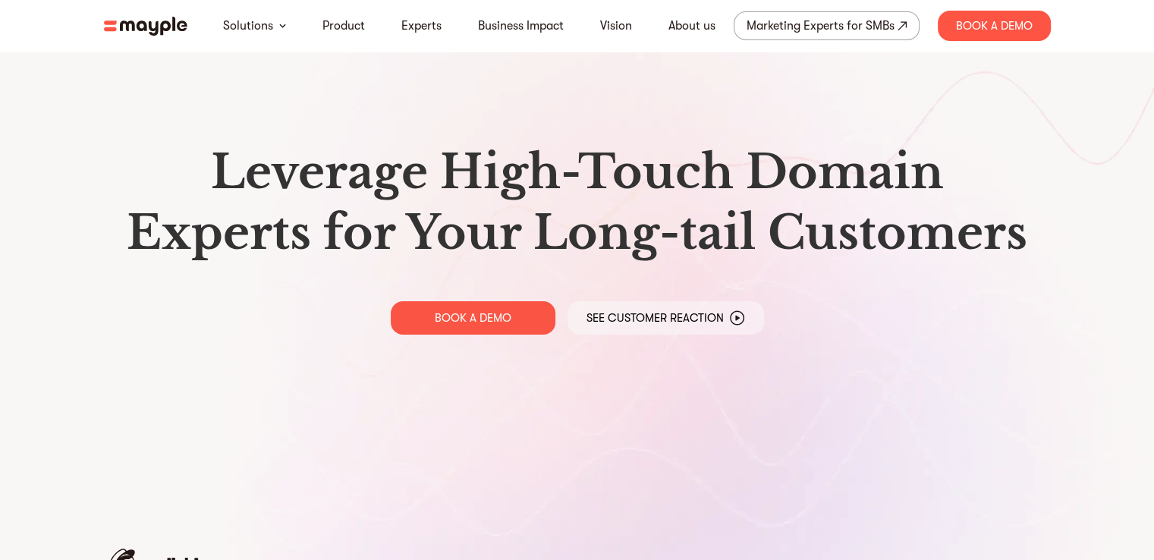 The width and height of the screenshot is (1154, 560). What do you see at coordinates (994, 26) in the screenshot?
I see `div: Book A Demo` at bounding box center [994, 26].